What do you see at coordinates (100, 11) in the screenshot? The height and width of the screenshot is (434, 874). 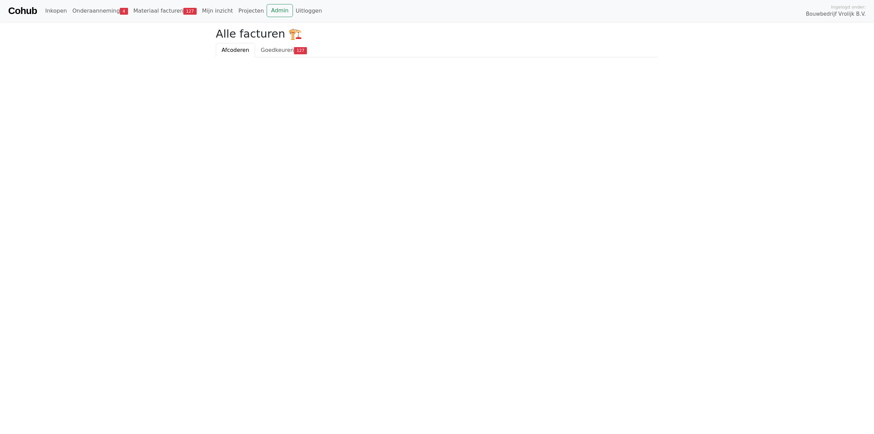 I see `a: Onderaanneming4` at bounding box center [100, 11].